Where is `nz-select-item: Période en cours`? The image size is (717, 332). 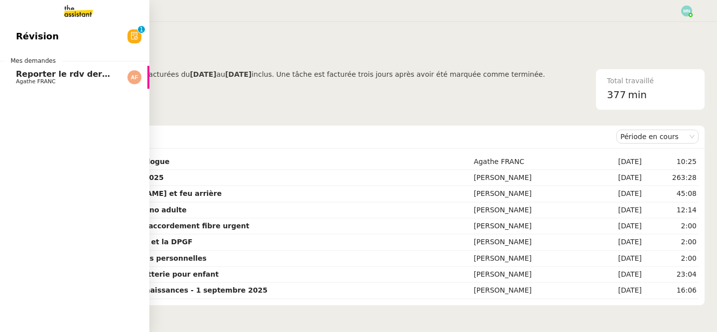
nz-select-item: Période en cours is located at coordinates (657, 136).